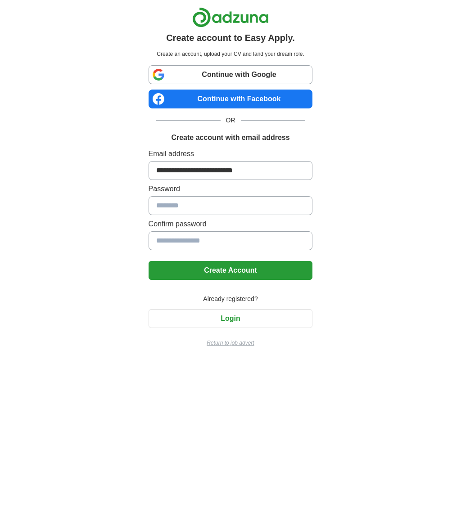 This screenshot has height=526, width=461. What do you see at coordinates (231, 54) in the screenshot?
I see `p: Create an account, upload your CV and land your dream role.` at bounding box center [231, 54].